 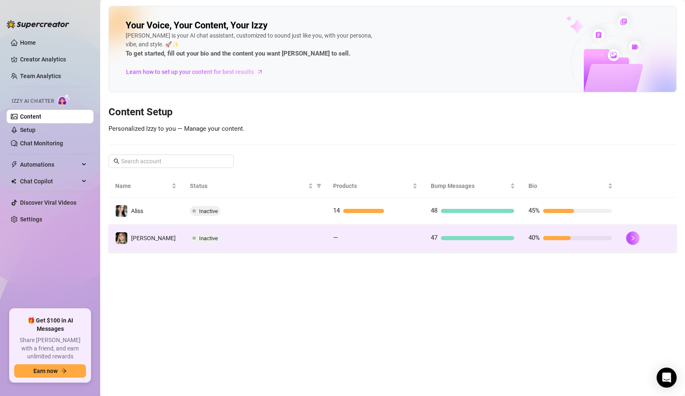 What do you see at coordinates (633, 238) in the screenshot?
I see `span: right` at bounding box center [633, 238].